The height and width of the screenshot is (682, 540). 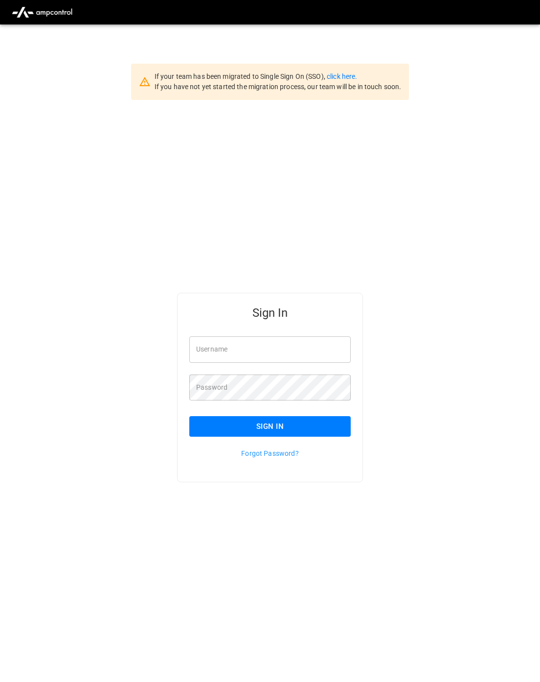 I want to click on span: If your team has been migrated to Single Sign On (SSO),, so click(x=241, y=76).